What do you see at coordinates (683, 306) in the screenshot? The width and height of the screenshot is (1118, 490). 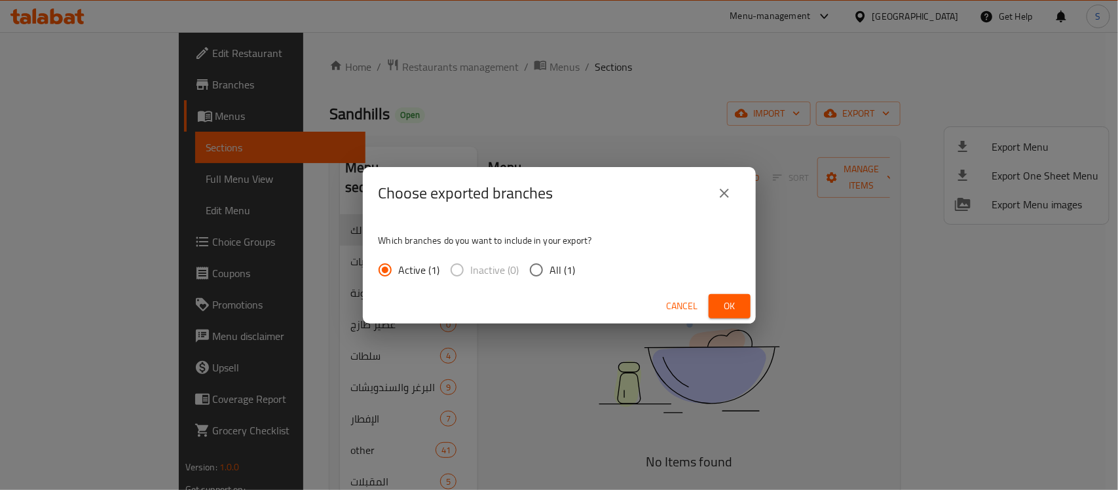 I see `button: Cancel` at bounding box center [683, 306].